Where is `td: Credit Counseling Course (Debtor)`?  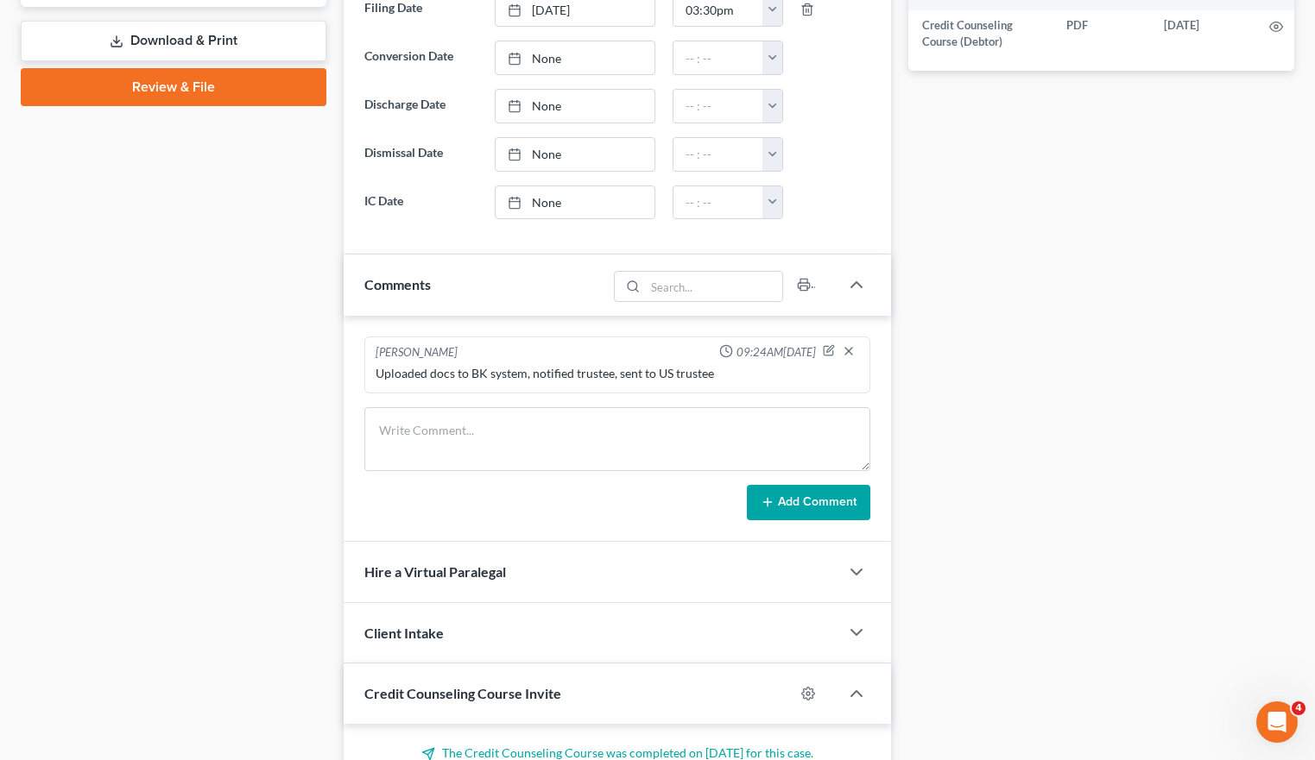
td: Credit Counseling Course (Debtor) is located at coordinates (980, 34).